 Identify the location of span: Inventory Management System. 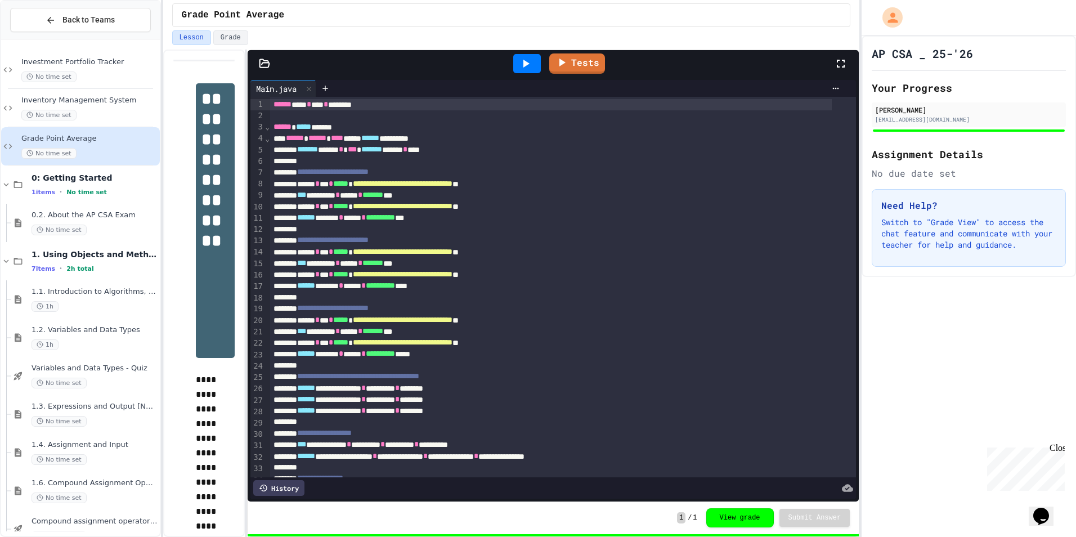
(89, 100).